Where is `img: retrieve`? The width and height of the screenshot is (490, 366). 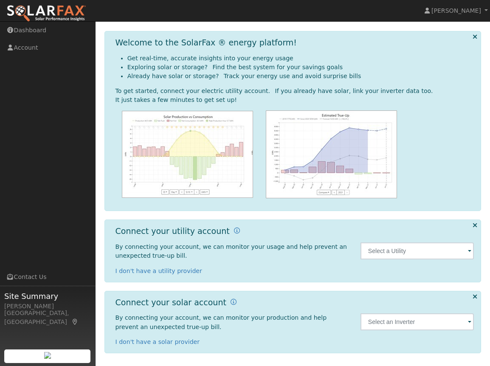
img: retrieve is located at coordinates (48, 355).